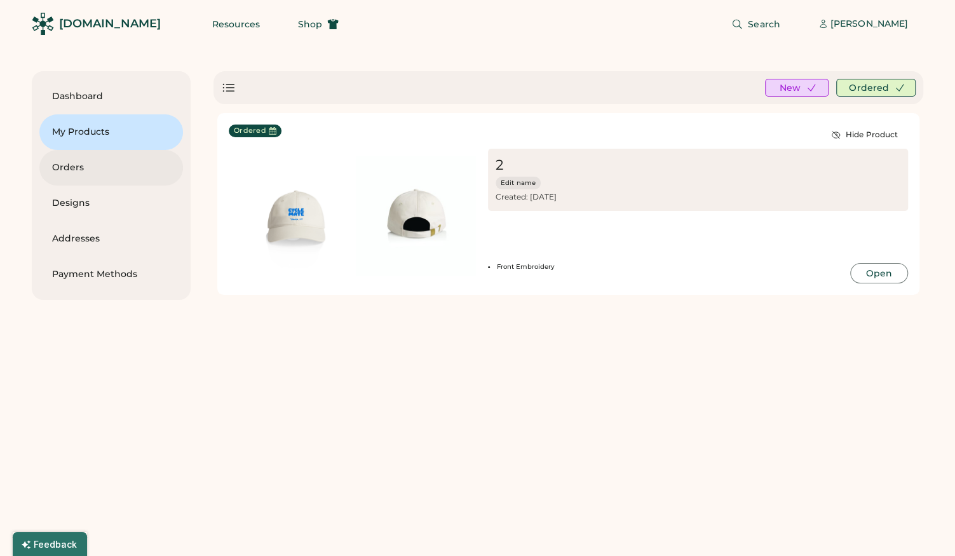 Image resolution: width=955 pixels, height=556 pixels. What do you see at coordinates (43, 24) in the screenshot?
I see `img: Rendered Logo - Screens` at bounding box center [43, 24].